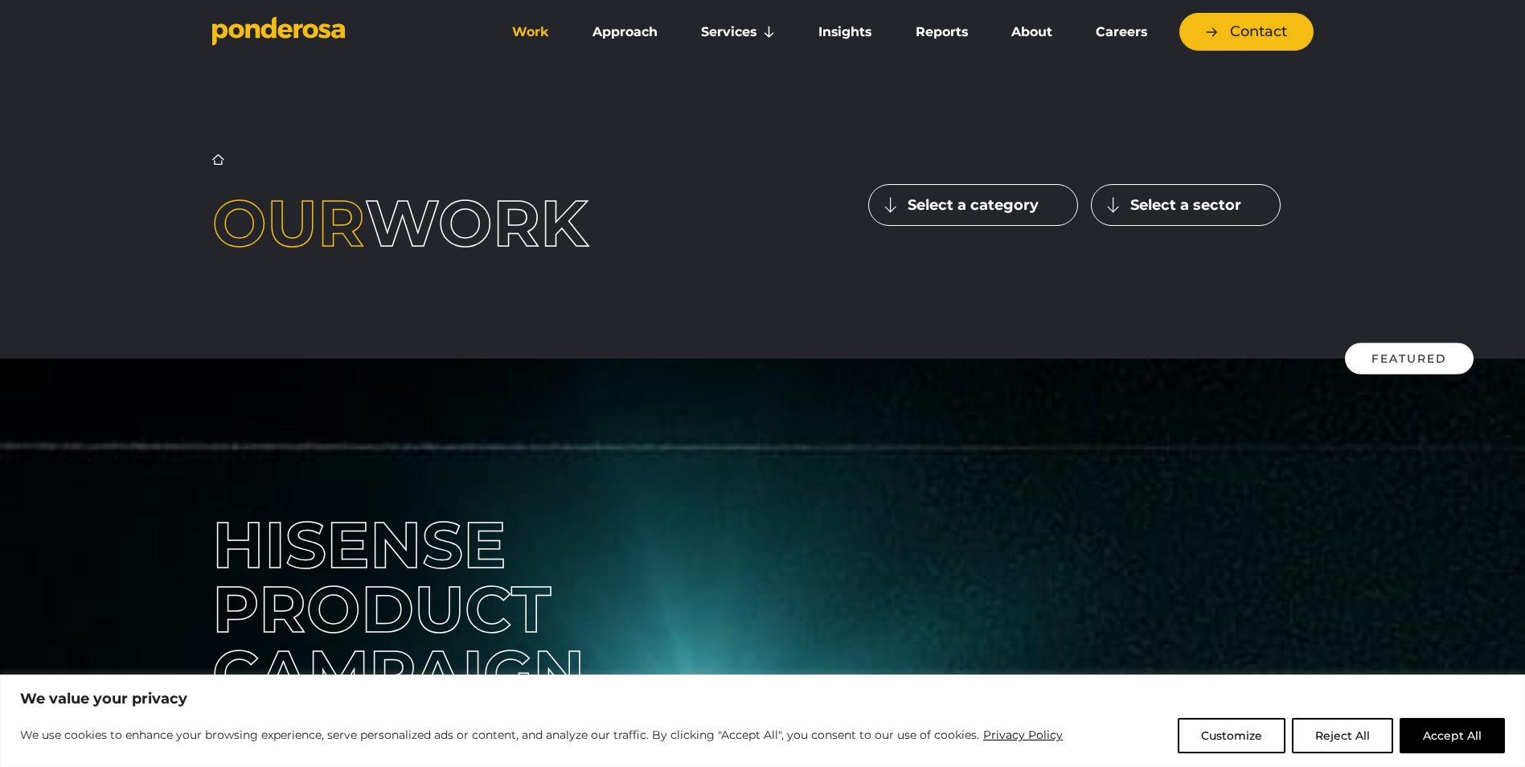 This screenshot has width=1525, height=767. What do you see at coordinates (218, 159) in the screenshot?
I see `a: Home` at bounding box center [218, 159].